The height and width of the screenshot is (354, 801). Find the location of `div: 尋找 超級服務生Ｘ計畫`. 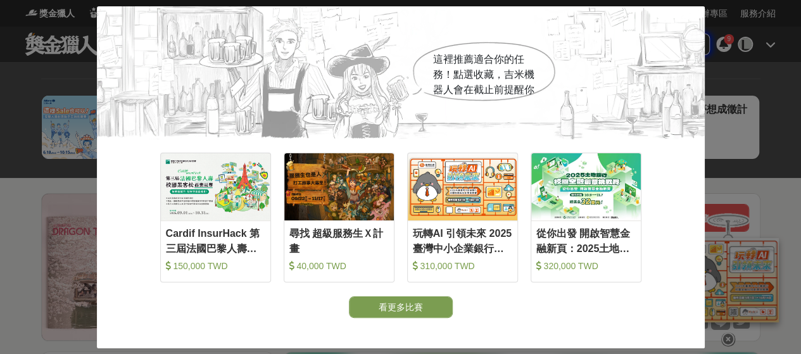

div: 尋找 超級服務生Ｘ計畫 is located at coordinates (339, 240).